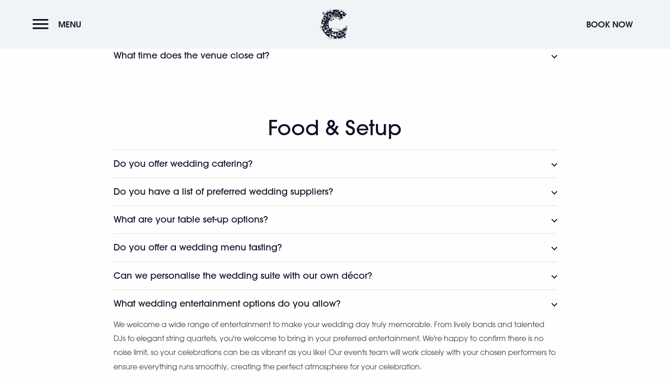 The height and width of the screenshot is (381, 670). I want to click on button: What time does the venue close at?, so click(335, 55).